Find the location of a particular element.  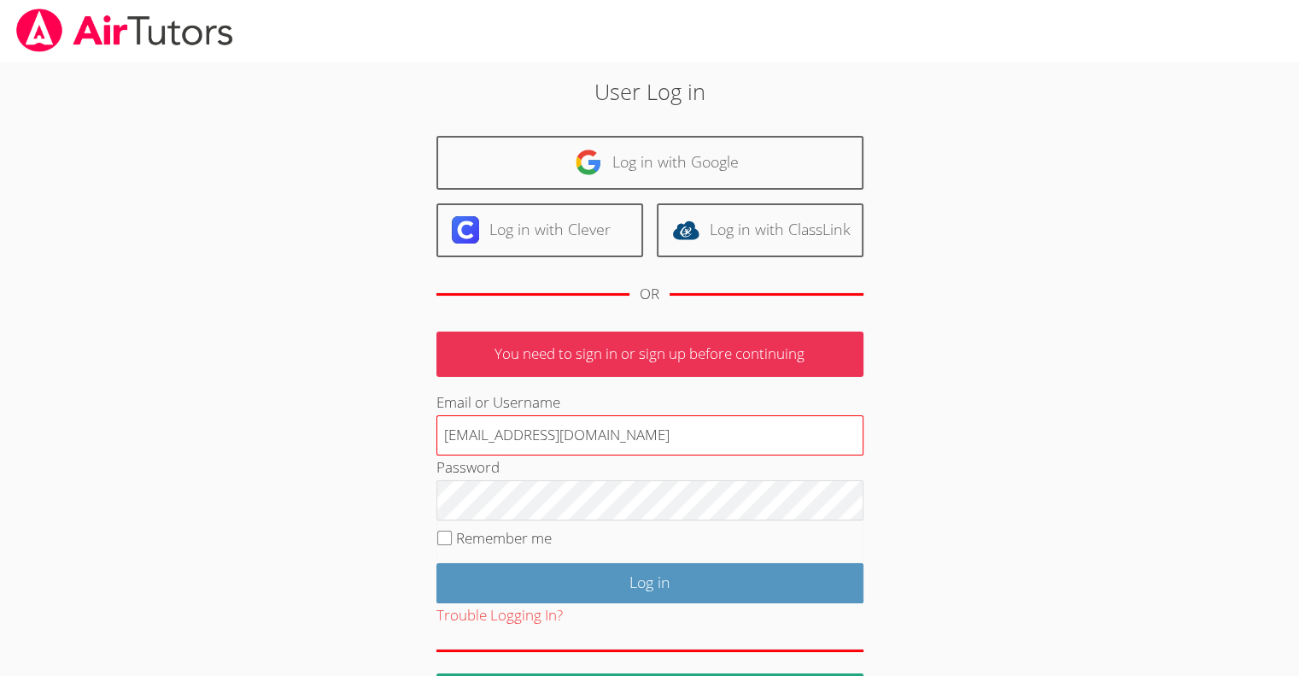

h2: User Log in is located at coordinates (649, 91).